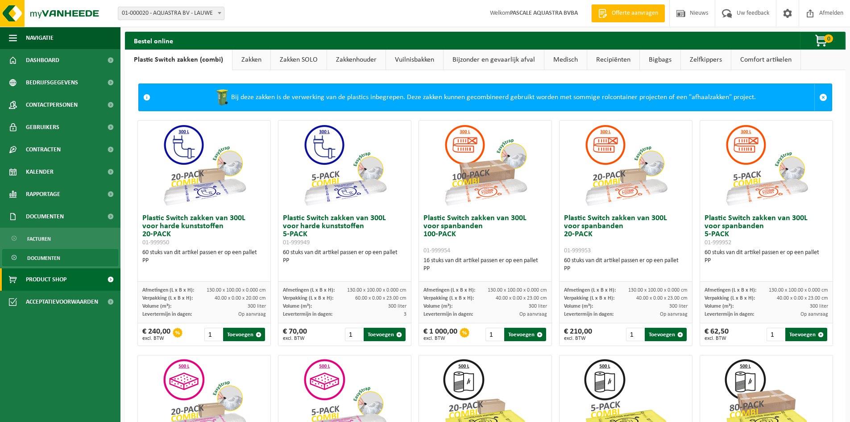 This screenshot has height=422, width=850. I want to click on a: Plastic Switch zakken (combi), so click(179, 60).